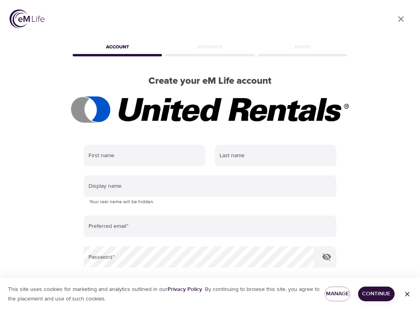  Describe the element at coordinates (27, 19) in the screenshot. I see `img: logo` at that location.